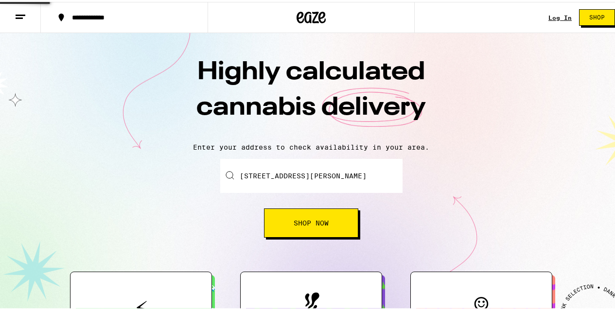 This screenshot has width=615, height=310. What do you see at coordinates (597, 16) in the screenshot?
I see `button: Shop` at bounding box center [597, 16].